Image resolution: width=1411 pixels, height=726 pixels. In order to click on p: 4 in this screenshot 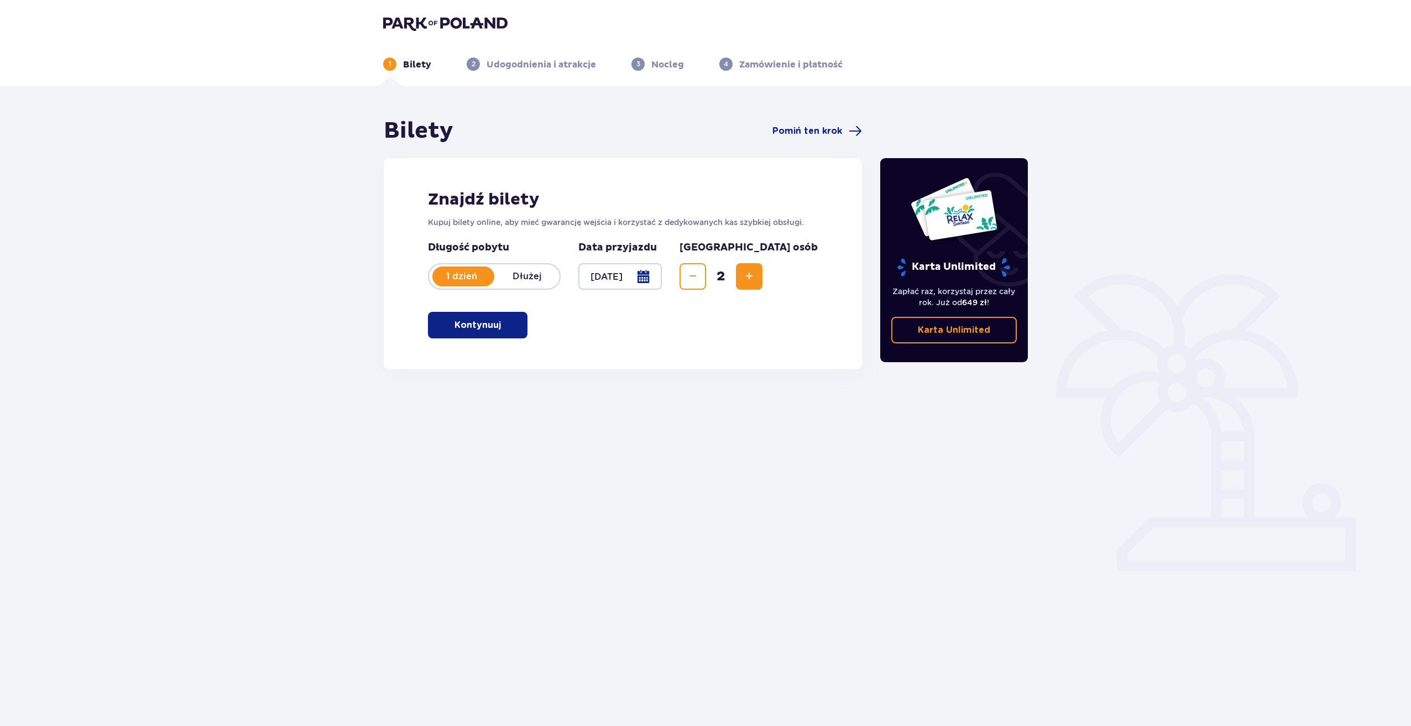, I will do `click(726, 64)`.